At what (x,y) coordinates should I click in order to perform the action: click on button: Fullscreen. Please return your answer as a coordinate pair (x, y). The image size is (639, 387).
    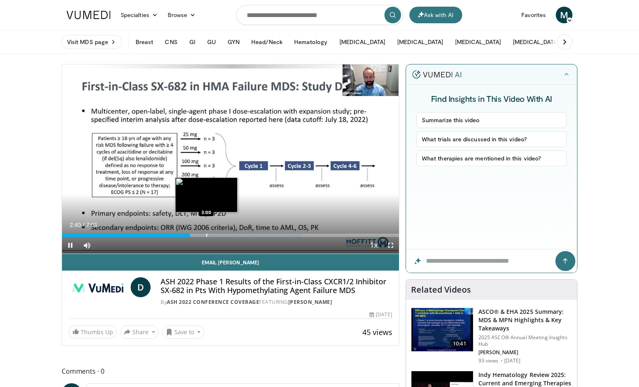
    Looking at the image, I should click on (390, 245).